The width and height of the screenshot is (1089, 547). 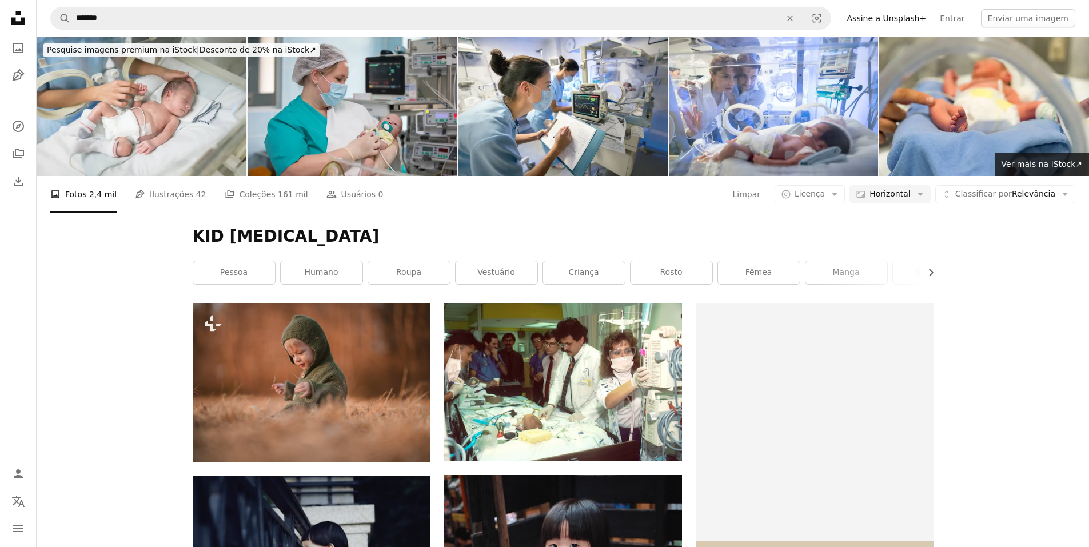 What do you see at coordinates (18, 48) in the screenshot?
I see `a: Fotos` at bounding box center [18, 48].